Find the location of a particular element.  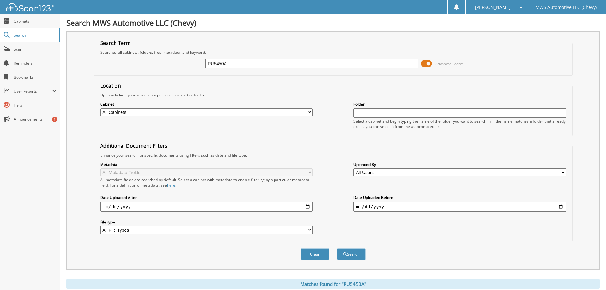

img: scan123-logo-white.svg is located at coordinates (30, 7).